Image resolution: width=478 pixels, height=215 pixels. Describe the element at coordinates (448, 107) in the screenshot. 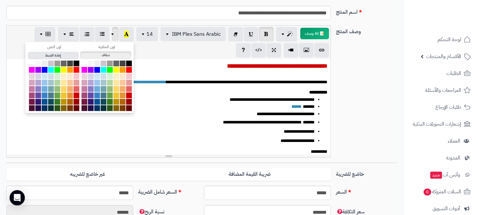

I see `span: طلبات الإرجاع` at that location.